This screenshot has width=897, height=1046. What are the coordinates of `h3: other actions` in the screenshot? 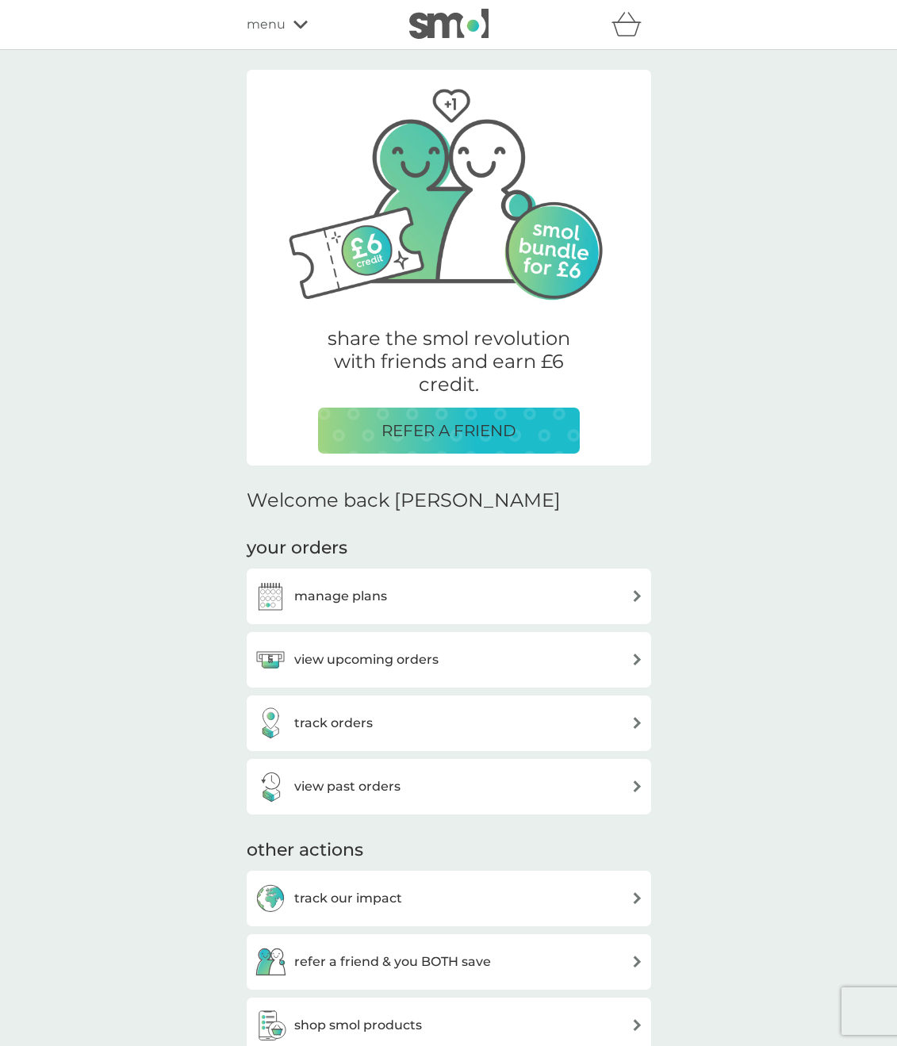 It's located at (305, 851).